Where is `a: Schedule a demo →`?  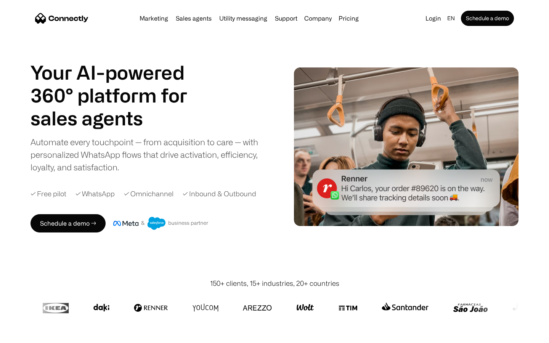
a: Schedule a demo → is located at coordinates (68, 223).